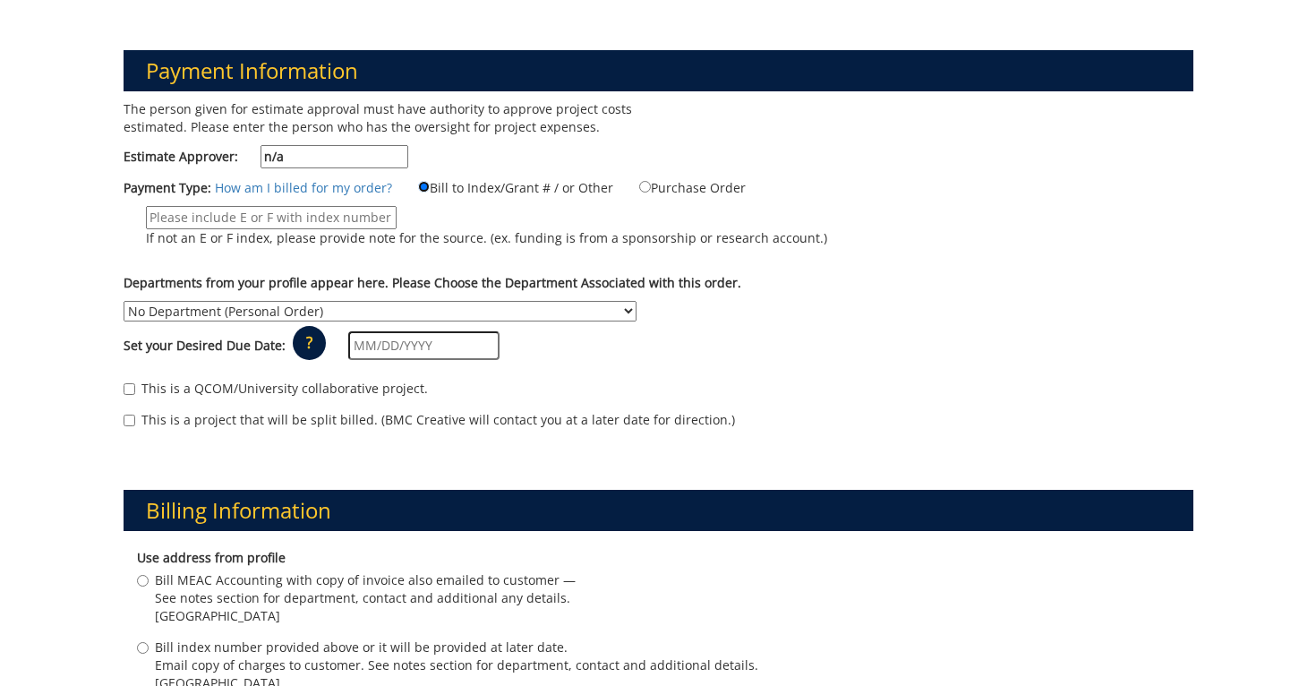 The height and width of the screenshot is (686, 1316). What do you see at coordinates (365, 580) in the screenshot?
I see `span: Bill MEAC Accounting with copy of invoice also emailed to customer —` at bounding box center [365, 580].